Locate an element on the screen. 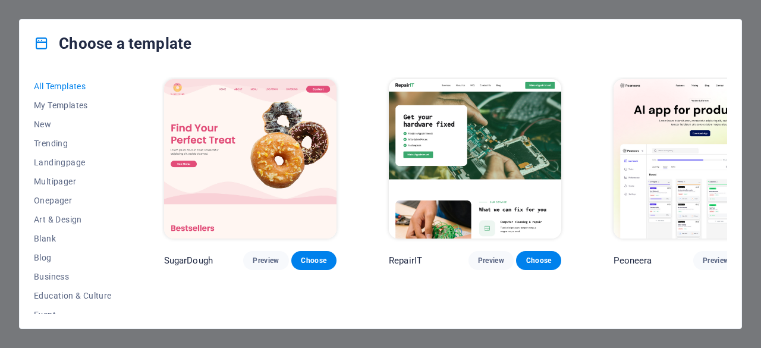  button: Blank is located at coordinates (73, 238).